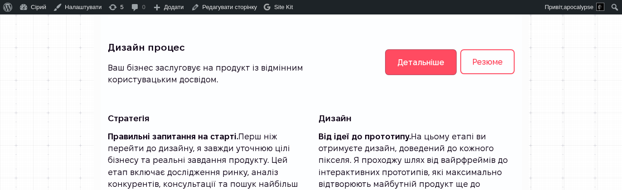  I want to click on span: apocalypse, so click(578, 7).